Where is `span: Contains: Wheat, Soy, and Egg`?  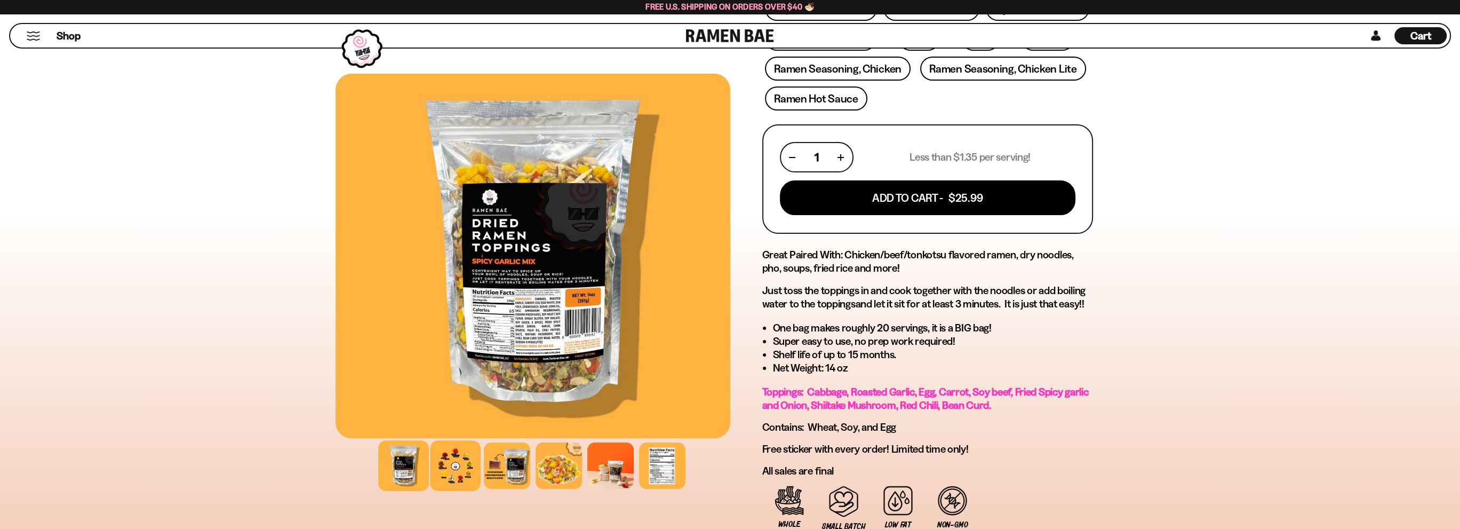
span: Contains: Wheat, Soy, and Egg is located at coordinates (829, 427).